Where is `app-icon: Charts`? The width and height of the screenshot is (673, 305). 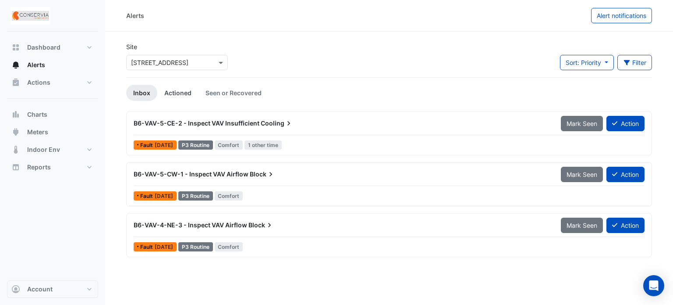 app-icon: Charts is located at coordinates (16, 114).